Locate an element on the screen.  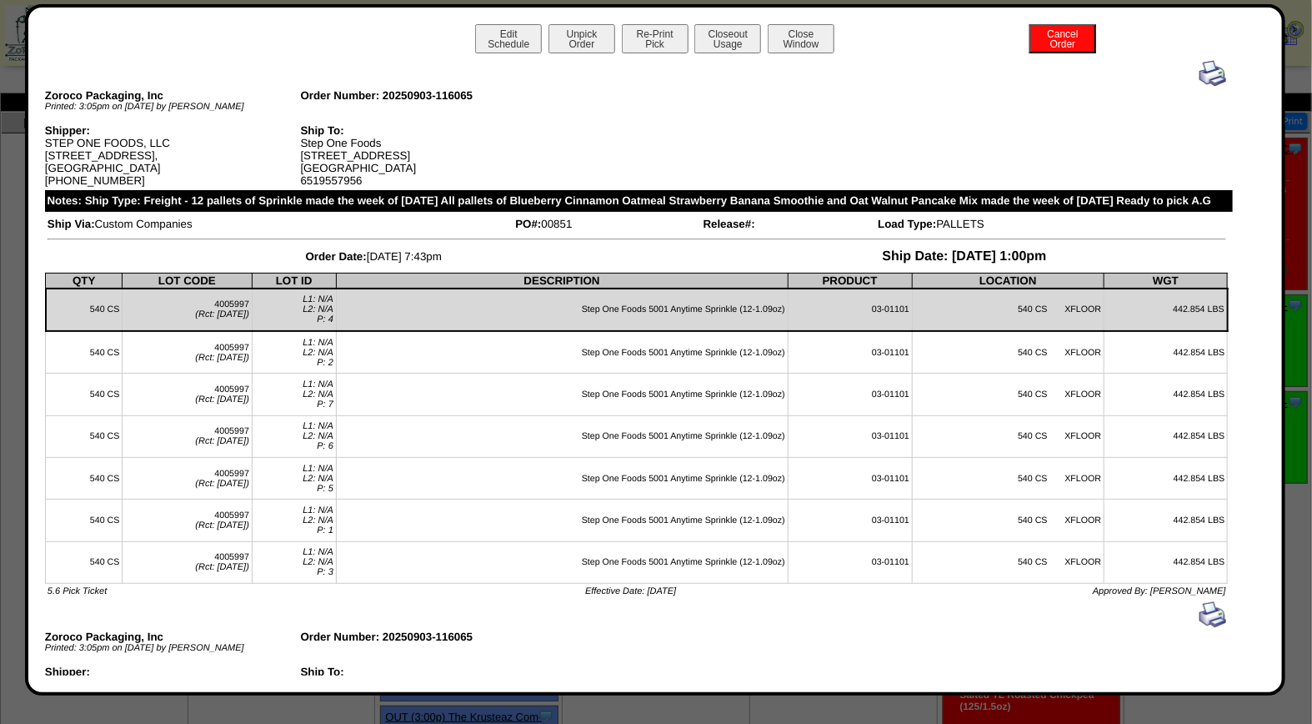
span: PO#: is located at coordinates (528, 223).